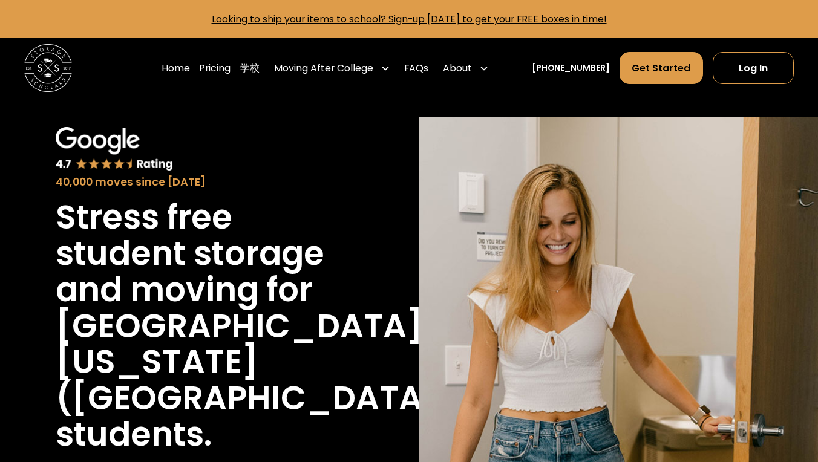  Describe the element at coordinates (199, 254) in the screenshot. I see `h1: Stress free student storage and moving for` at that location.